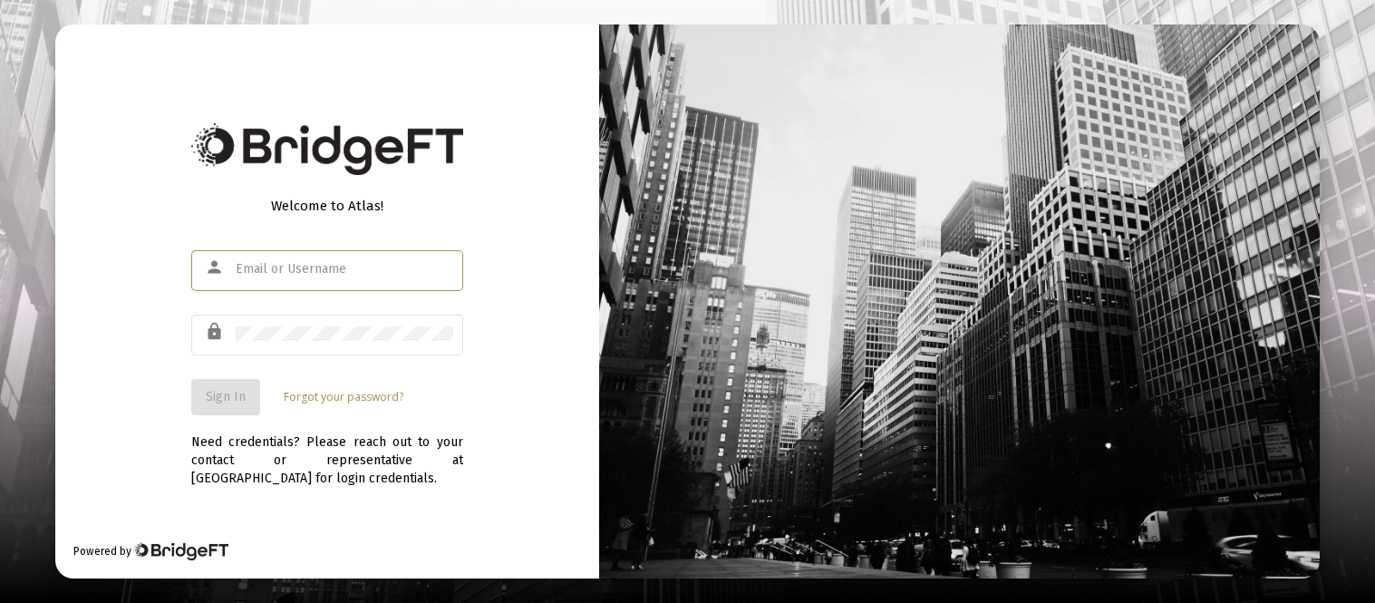 The width and height of the screenshot is (1375, 603). I want to click on button: Sign In, so click(226, 397).